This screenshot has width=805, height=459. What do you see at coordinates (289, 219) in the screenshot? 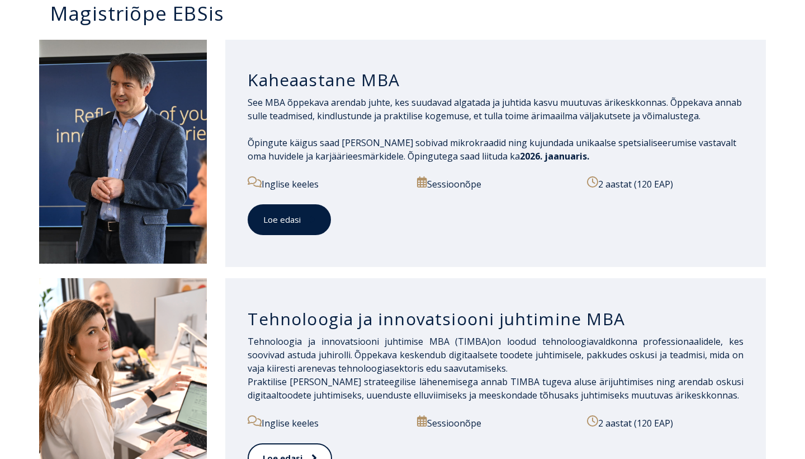
I see `a: Loe edasi` at bounding box center [289, 219].